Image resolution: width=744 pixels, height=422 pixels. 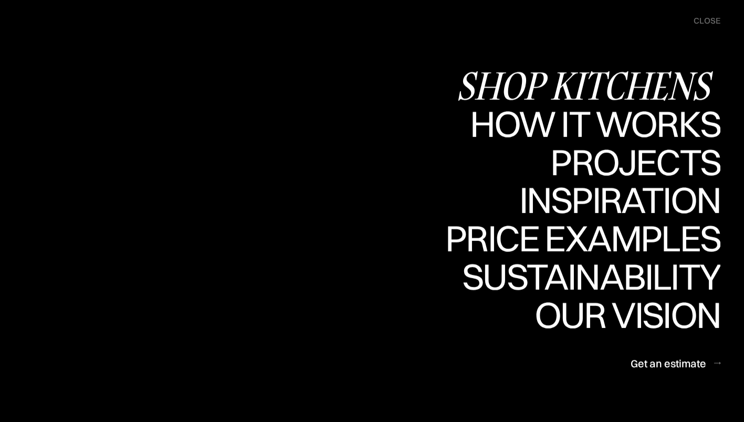 I want to click on a: Price examplesPrice examples, so click(x=583, y=239).